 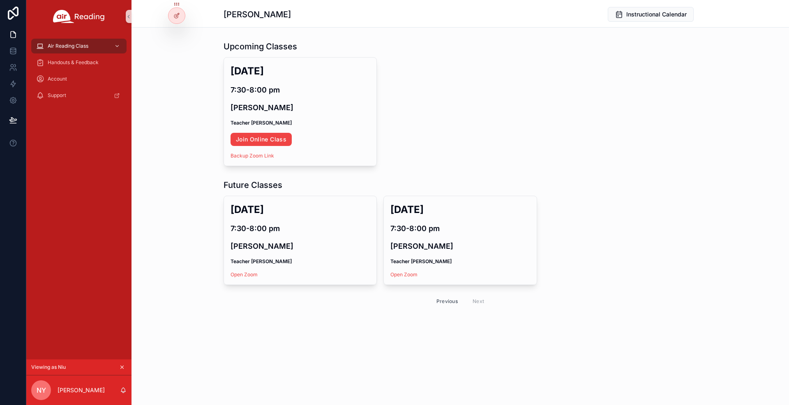 What do you see at coordinates (73, 62) in the screenshot?
I see `span: Handouts & Feedback` at bounding box center [73, 62].